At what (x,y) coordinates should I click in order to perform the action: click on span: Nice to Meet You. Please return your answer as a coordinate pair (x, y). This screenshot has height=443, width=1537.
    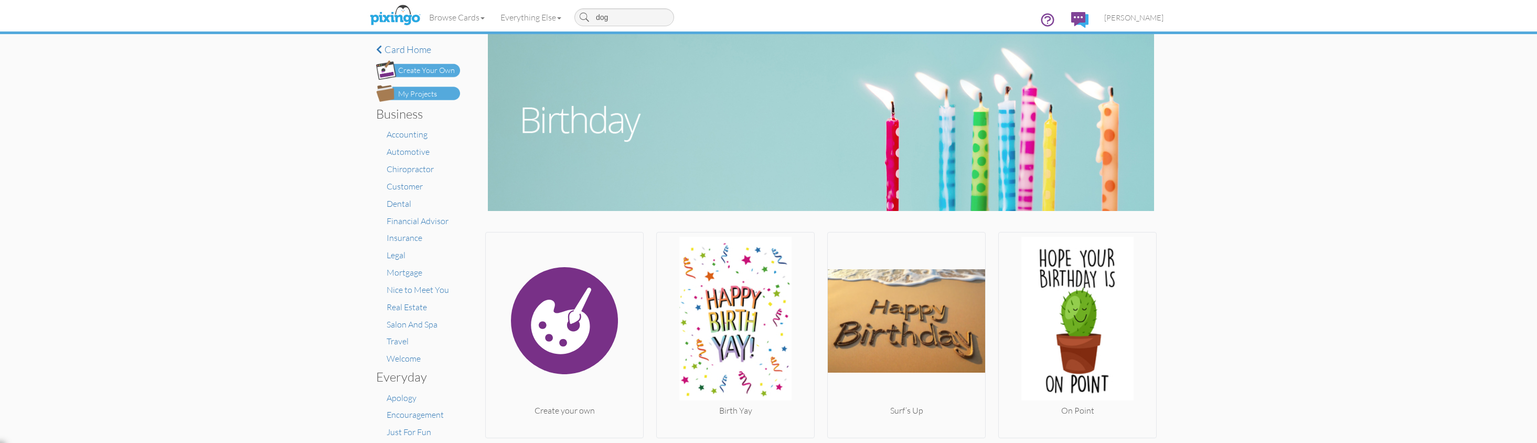
    Looking at the image, I should click on (417, 289).